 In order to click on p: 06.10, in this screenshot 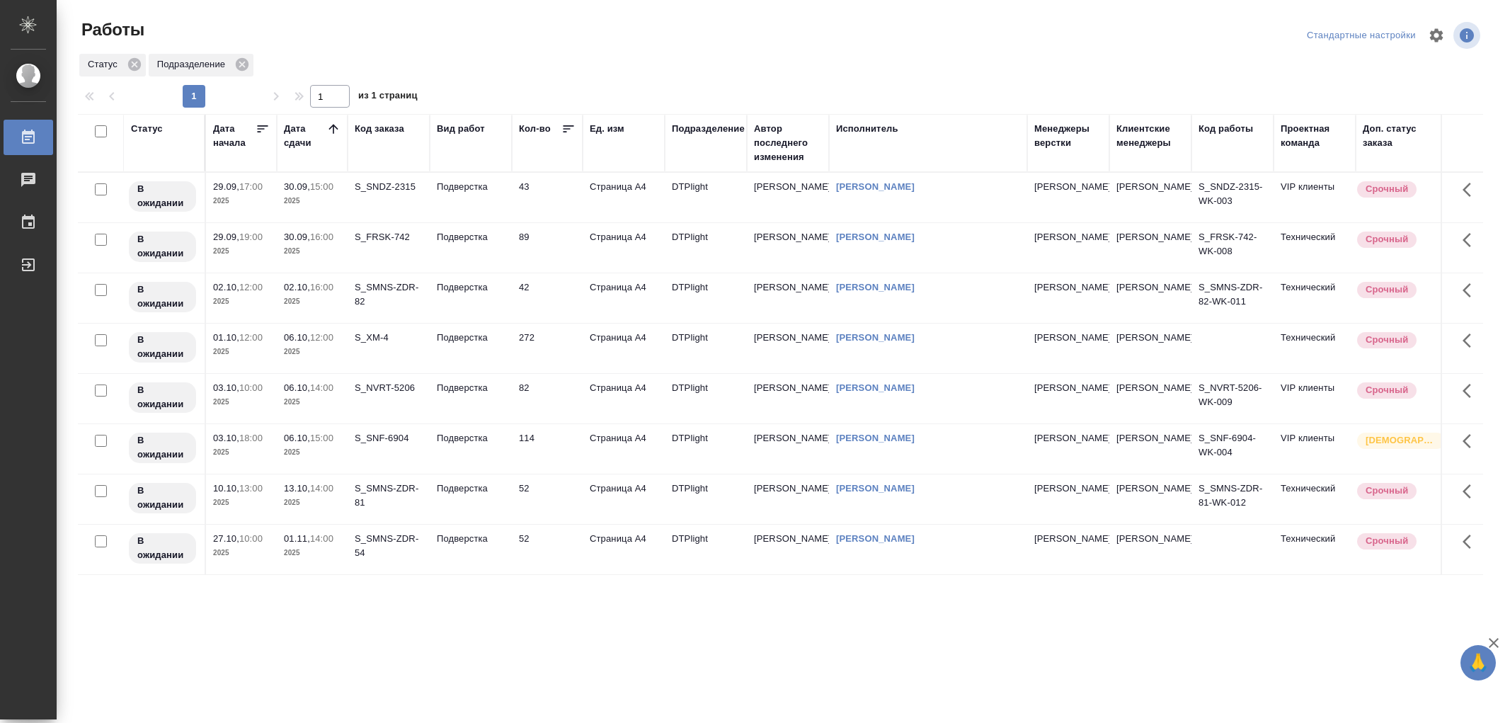, I will do `click(297, 437)`.